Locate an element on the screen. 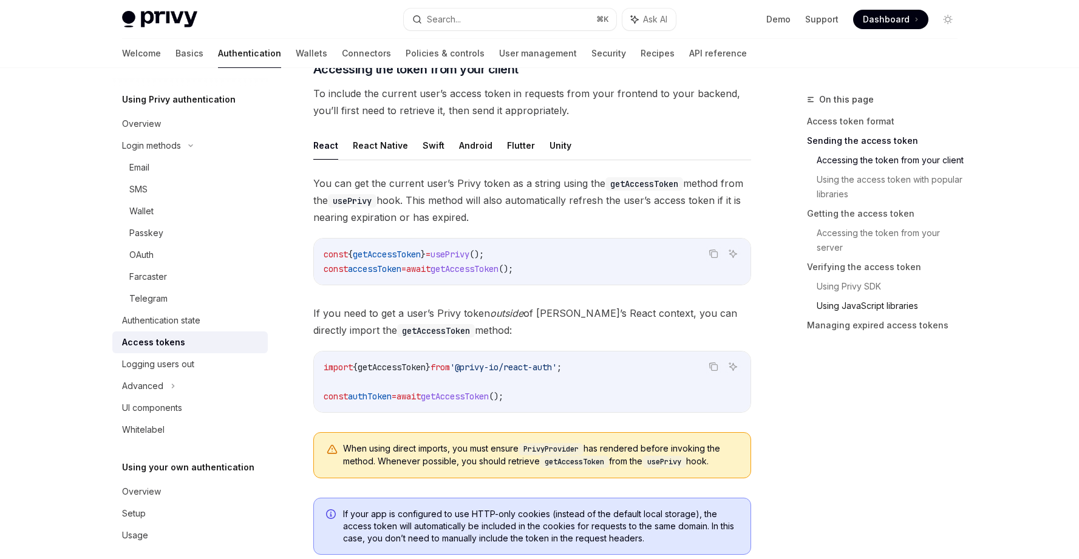  a: Welcome is located at coordinates (141, 53).